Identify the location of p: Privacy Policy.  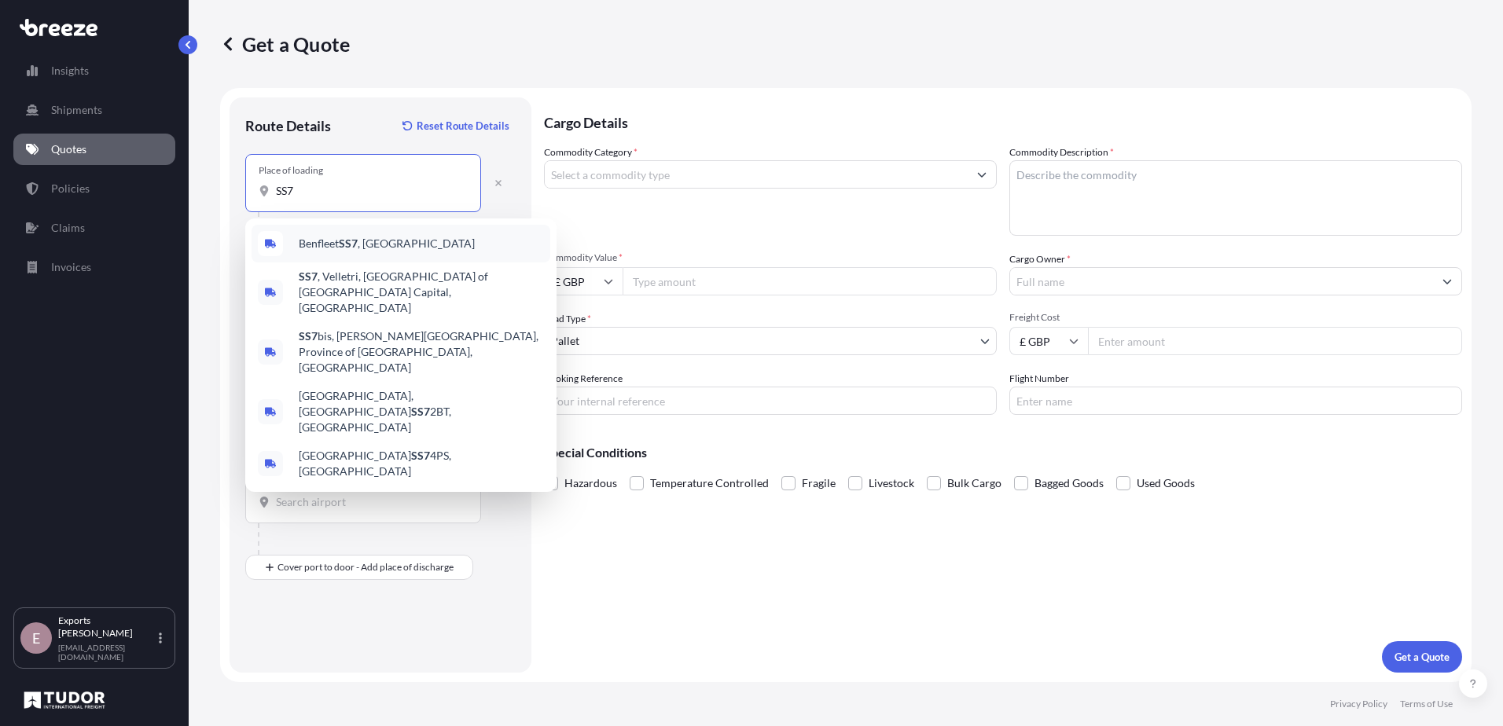
(1359, 704).